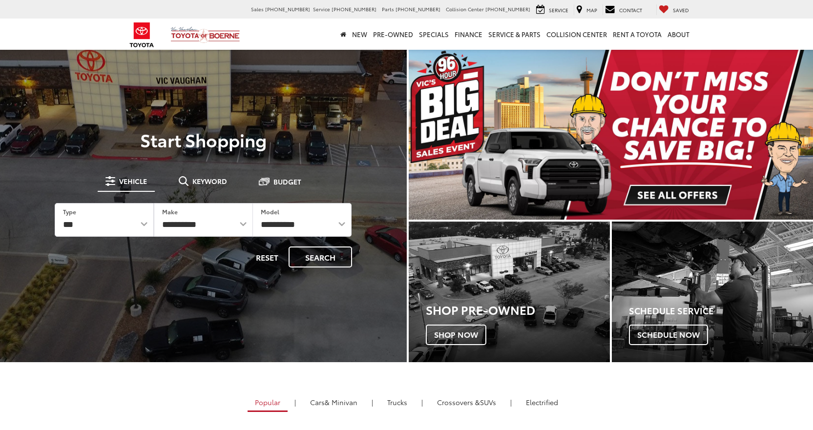 Image resolution: width=813 pixels, height=430 pixels. Describe the element at coordinates (673, 10) in the screenshot. I see `a: My Saved Vehicles` at that location.